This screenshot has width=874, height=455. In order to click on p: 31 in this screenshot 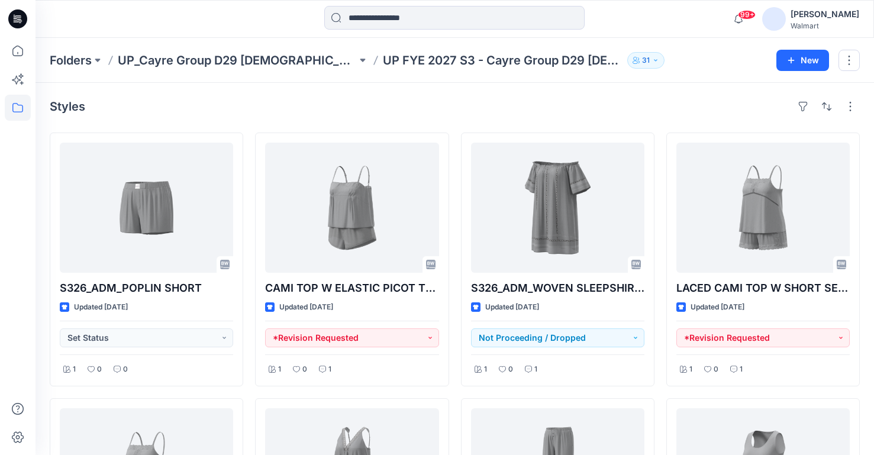, I will do `click(645, 60)`.